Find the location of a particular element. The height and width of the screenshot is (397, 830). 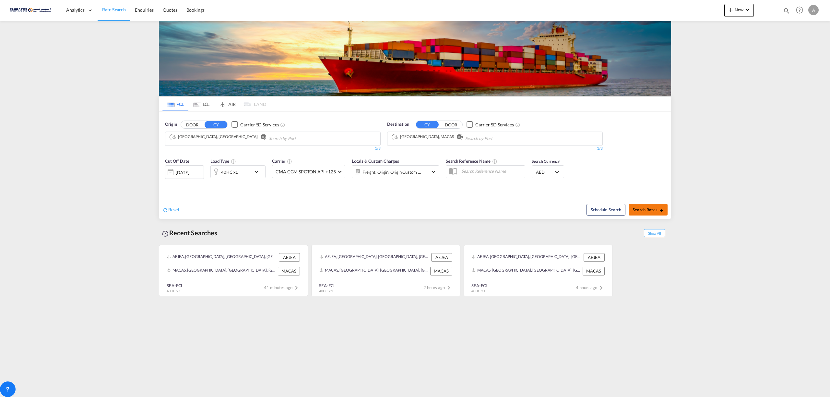

span: Carrier is located at coordinates (282, 161).